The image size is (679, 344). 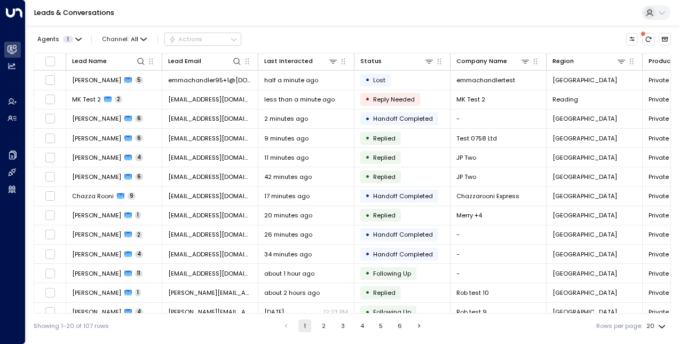 What do you see at coordinates (134, 39) in the screenshot?
I see `span: All` at bounding box center [134, 39].